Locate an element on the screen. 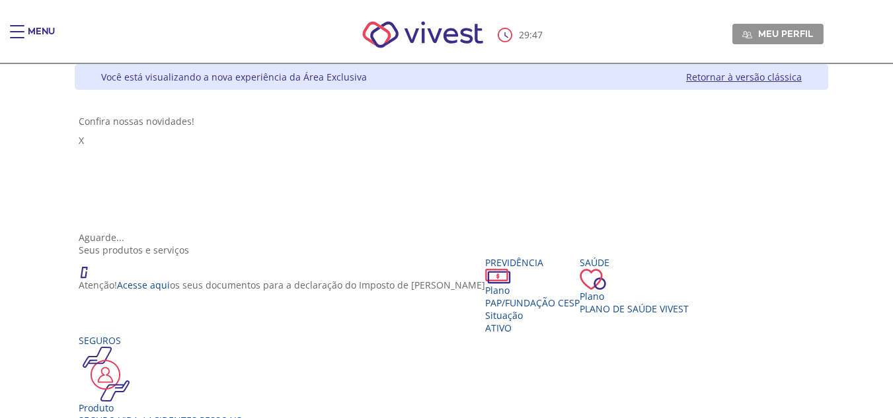 The width and height of the screenshot is (893, 418). div: Produto is located at coordinates (160, 408).